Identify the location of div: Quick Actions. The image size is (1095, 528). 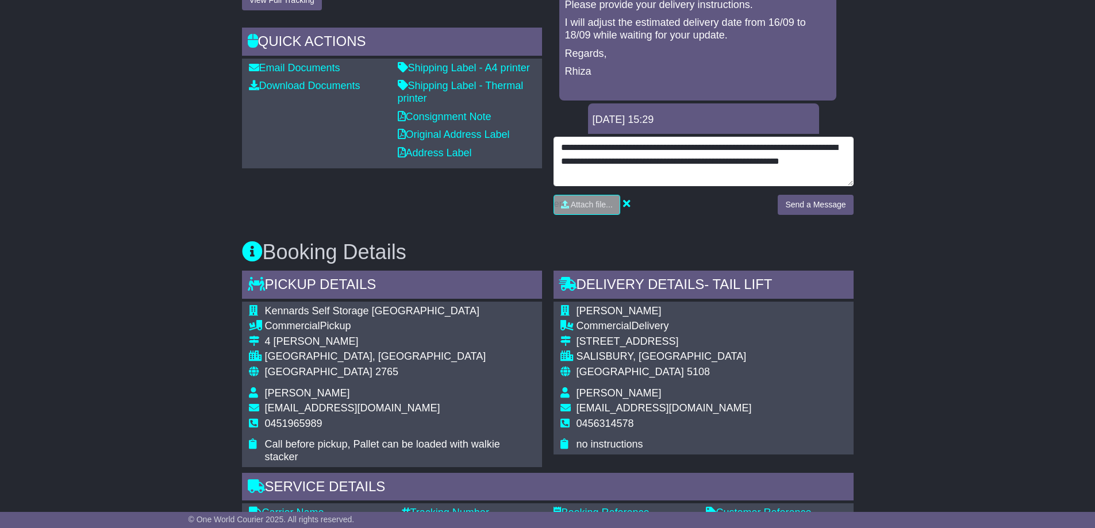
(392, 43).